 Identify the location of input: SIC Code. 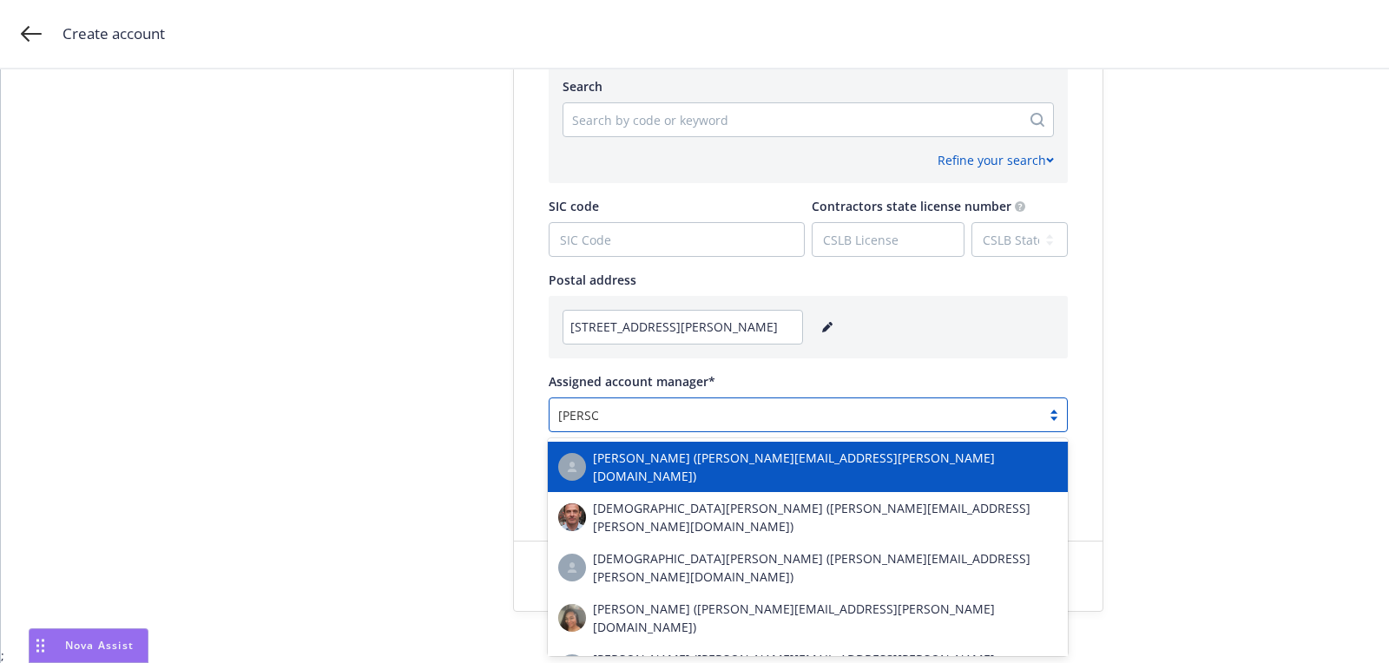
(676, 240).